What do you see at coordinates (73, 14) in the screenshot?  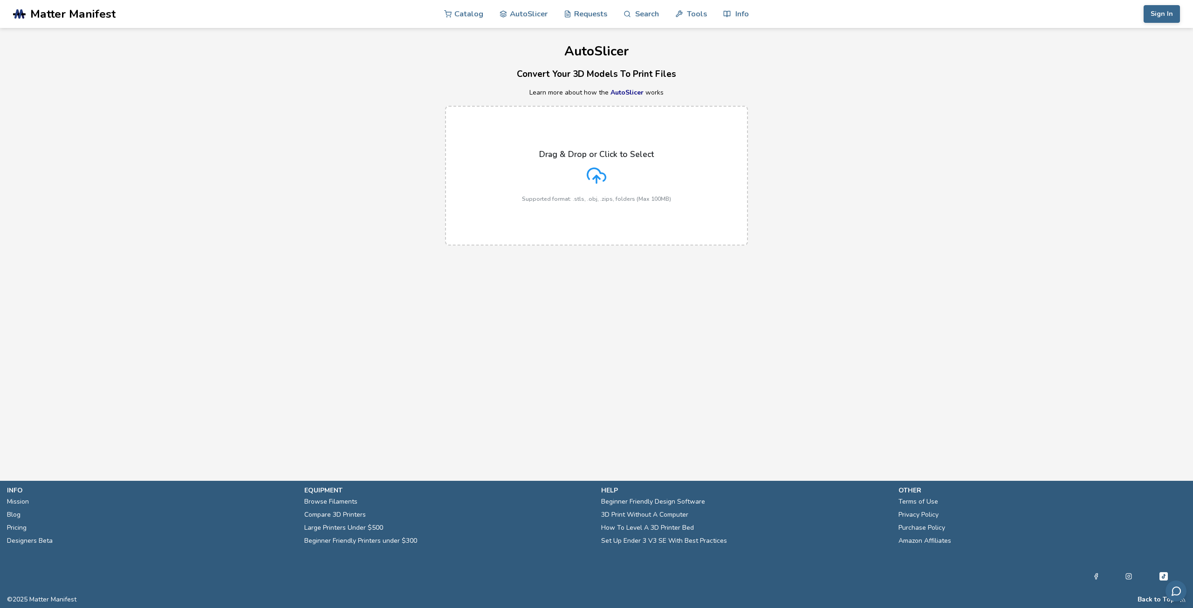 I see `span: Matter Manifest` at bounding box center [73, 14].